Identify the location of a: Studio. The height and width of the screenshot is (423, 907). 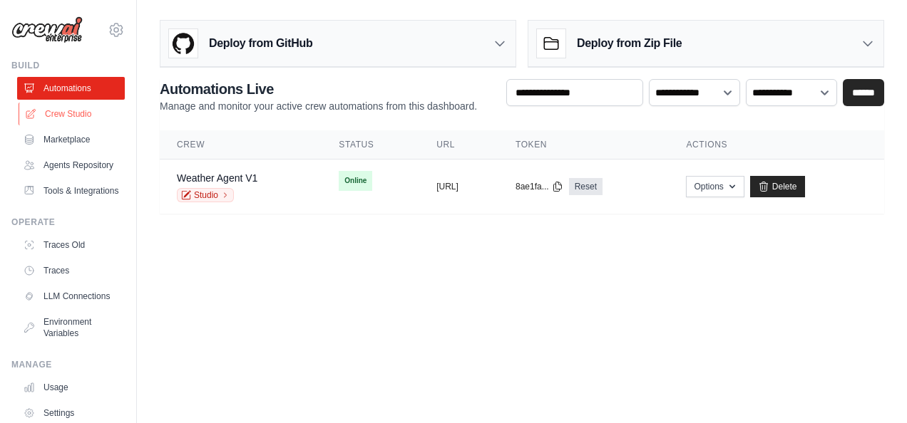
(205, 195).